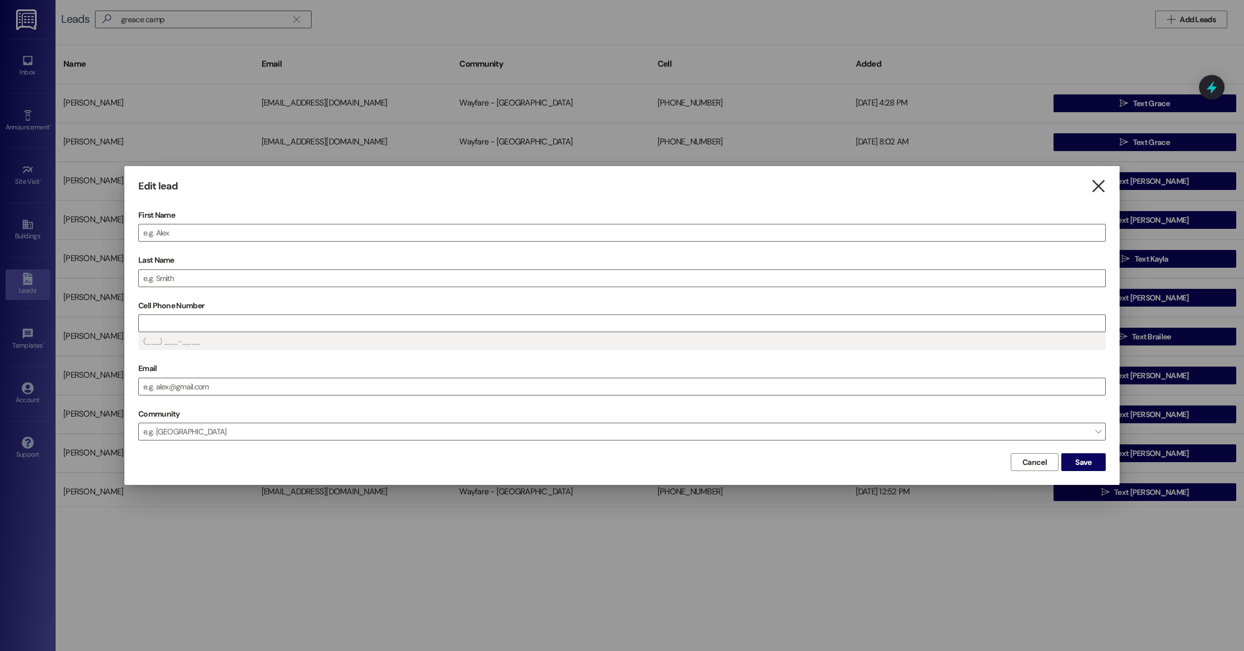 The image size is (1244, 651). Describe the element at coordinates (158, 186) in the screenshot. I see `h3: Edit lead` at that location.